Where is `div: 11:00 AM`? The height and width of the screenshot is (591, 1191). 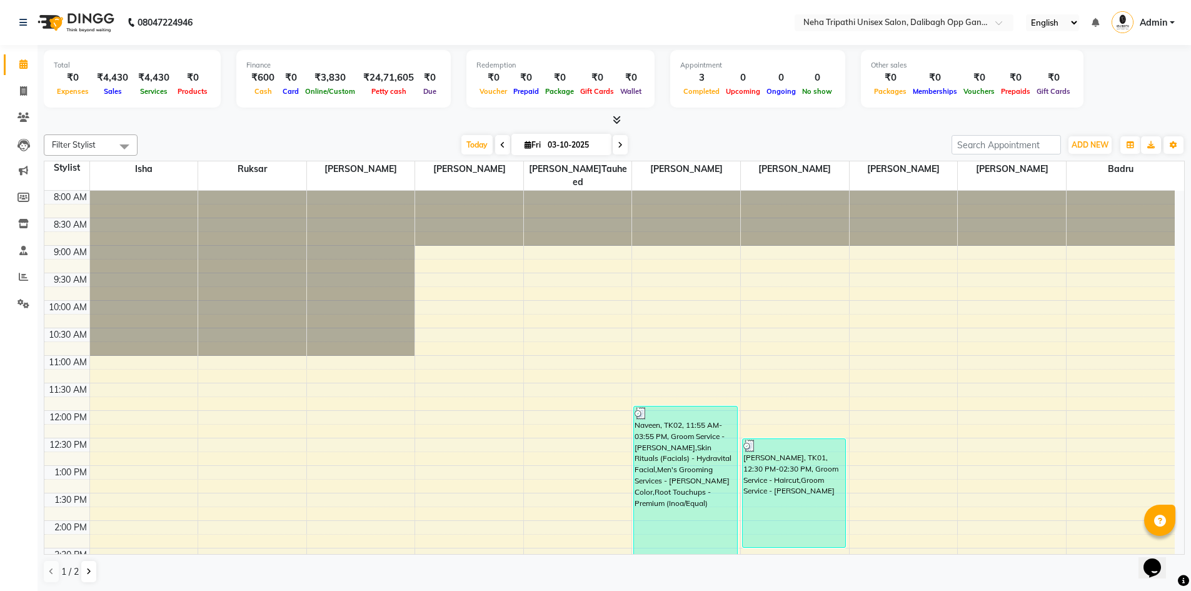 div: 11:00 AM is located at coordinates (68, 362).